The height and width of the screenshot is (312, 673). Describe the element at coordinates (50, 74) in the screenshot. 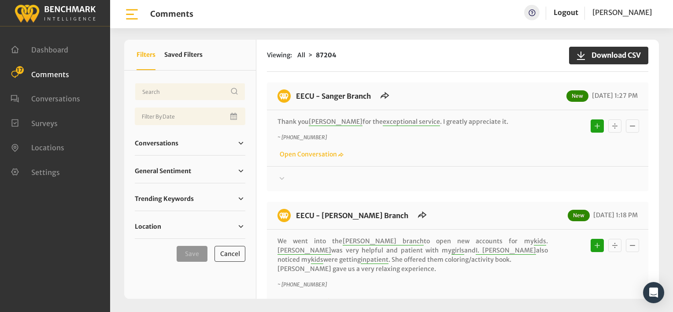

I see `span: Comments` at that location.